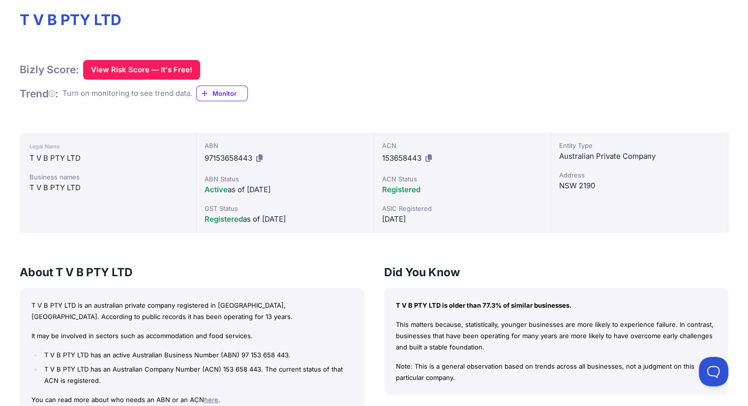 Image resolution: width=748 pixels, height=406 pixels. I want to click on div: NSW 2190, so click(639, 186).